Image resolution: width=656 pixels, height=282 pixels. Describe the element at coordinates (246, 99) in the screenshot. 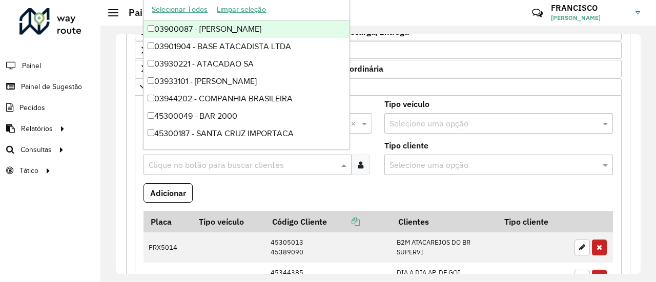

I see `div: 03944202 - COMPANHIA BRASILEIRA` at that location.